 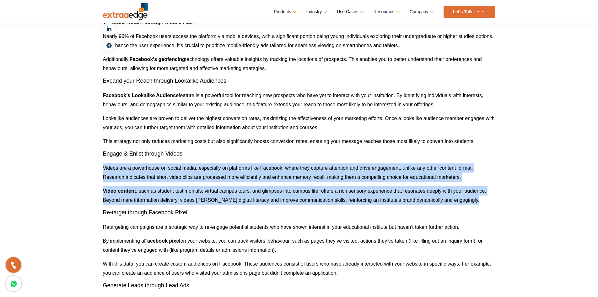 I want to click on span: With this data, you can create custom audiences on Facebook. These audiences consist of users who..., so click(x=297, y=268).